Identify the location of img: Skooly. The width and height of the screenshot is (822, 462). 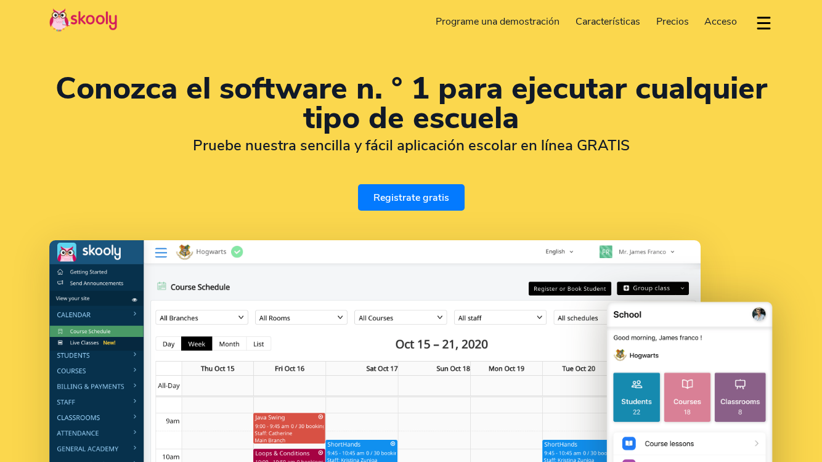
(83, 20).